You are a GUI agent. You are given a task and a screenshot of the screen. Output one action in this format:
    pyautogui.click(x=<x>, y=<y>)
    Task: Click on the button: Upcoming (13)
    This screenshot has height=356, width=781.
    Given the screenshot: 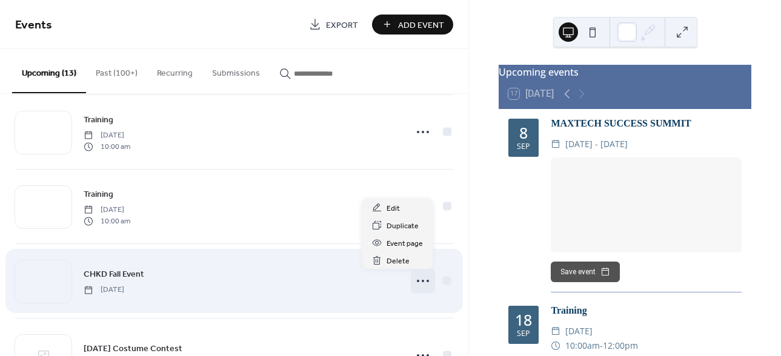 What is the action you would take?
    pyautogui.click(x=49, y=71)
    